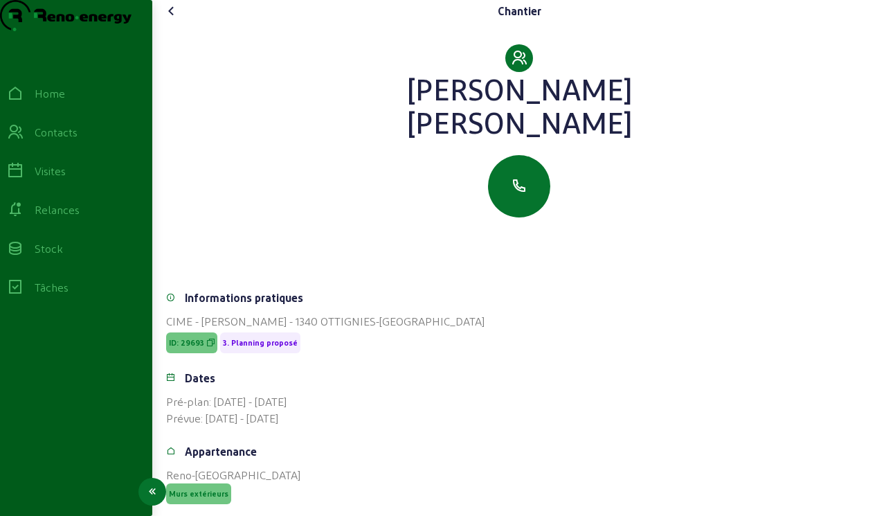 Image resolution: width=886 pixels, height=516 pixels. What do you see at coordinates (50, 93) in the screenshot?
I see `div: Home` at bounding box center [50, 93].